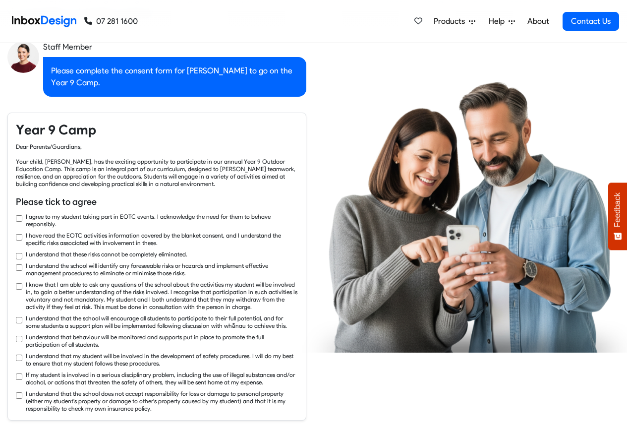  What do you see at coordinates (162, 340) in the screenshot?
I see `label: I understand that behaviour will be monitored and supports put in place to promote the full parti...` at bounding box center [162, 340].